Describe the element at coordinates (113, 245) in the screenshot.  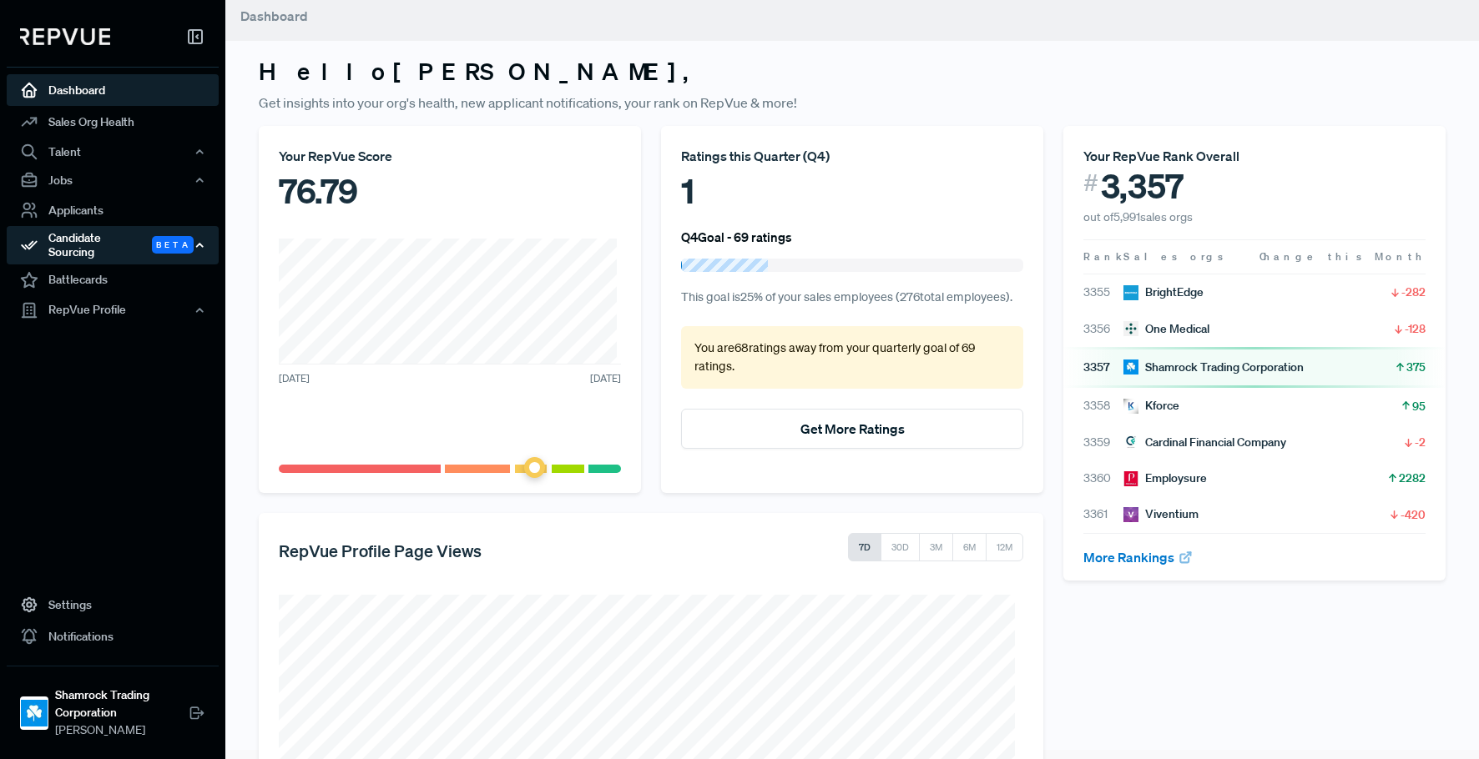
I see `div: Candidate Sourcing` at that location.